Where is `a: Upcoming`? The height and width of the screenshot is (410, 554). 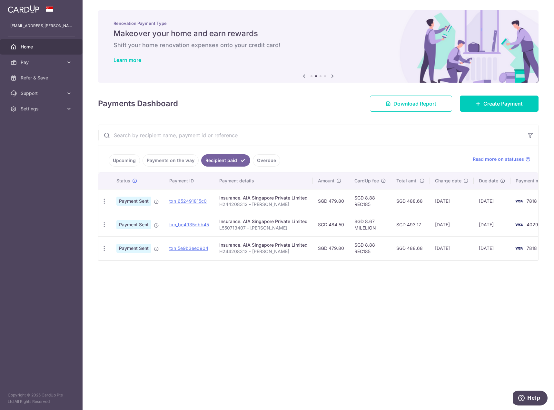 a: Upcoming is located at coordinates (124, 160).